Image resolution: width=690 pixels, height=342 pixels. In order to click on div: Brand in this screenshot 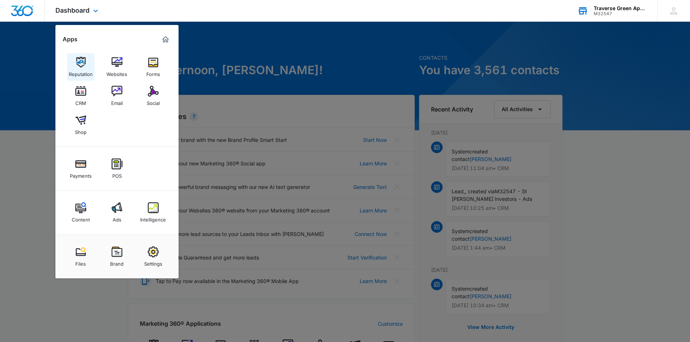, I will do `click(117, 262)`.